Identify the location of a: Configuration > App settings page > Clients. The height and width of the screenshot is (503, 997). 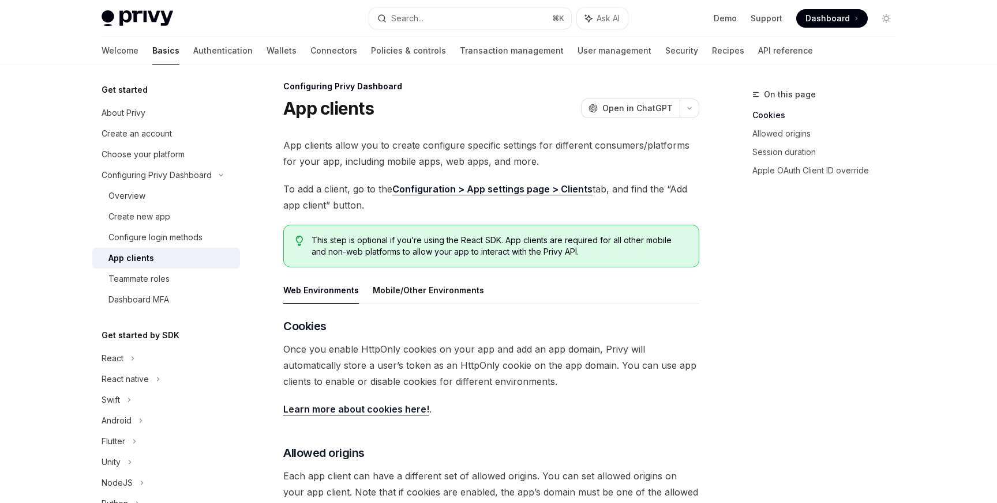
(492, 189).